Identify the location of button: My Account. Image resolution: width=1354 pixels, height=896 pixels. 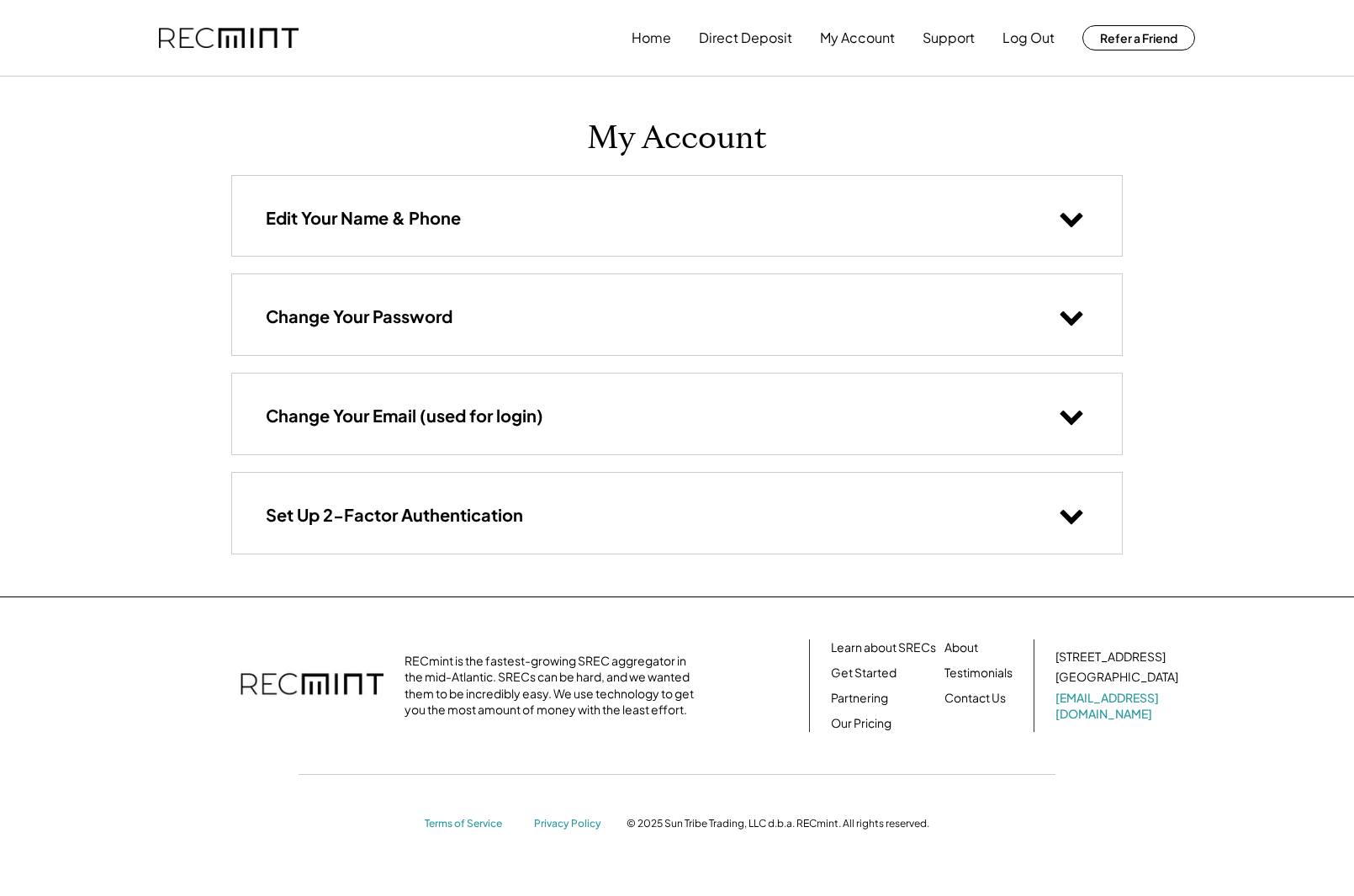
(857, 38).